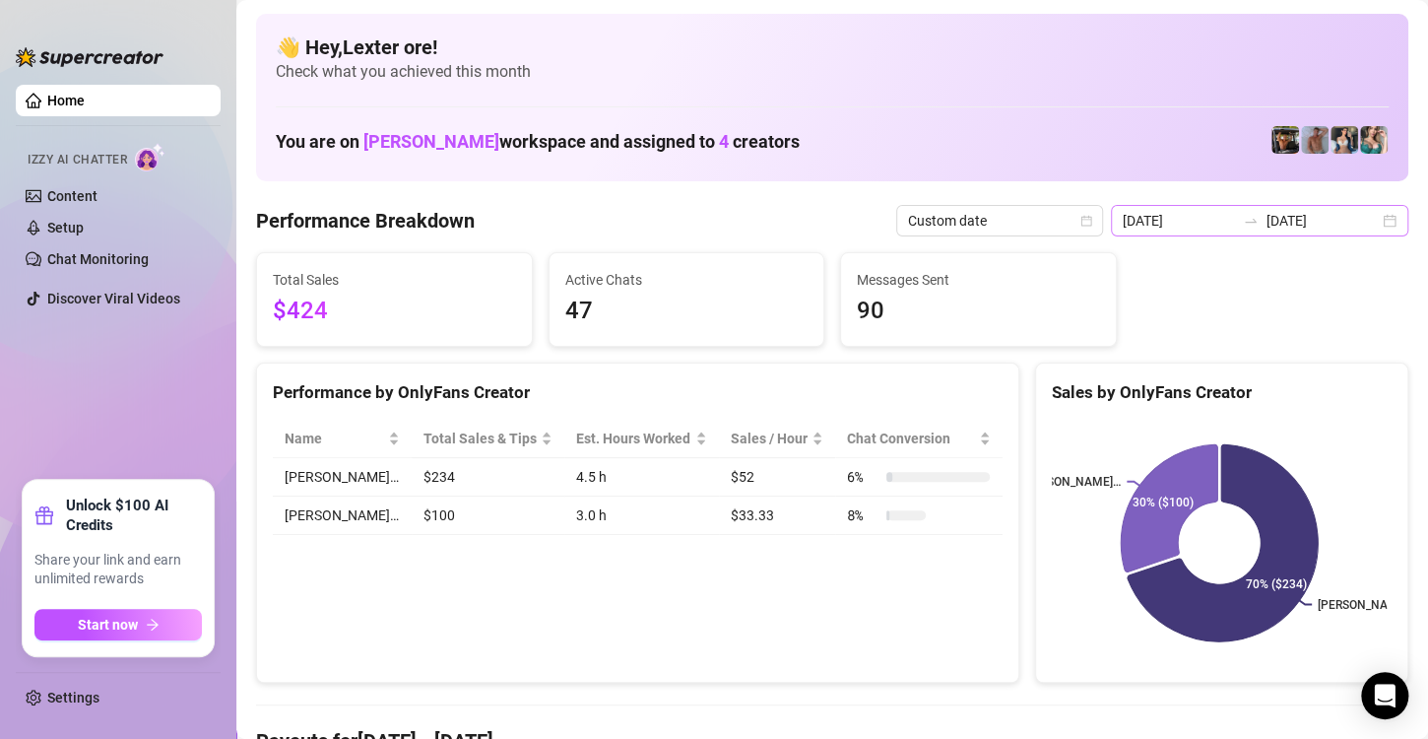 Image resolution: width=1428 pixels, height=739 pixels. What do you see at coordinates (44, 515) in the screenshot?
I see `span: gift` at bounding box center [44, 515].